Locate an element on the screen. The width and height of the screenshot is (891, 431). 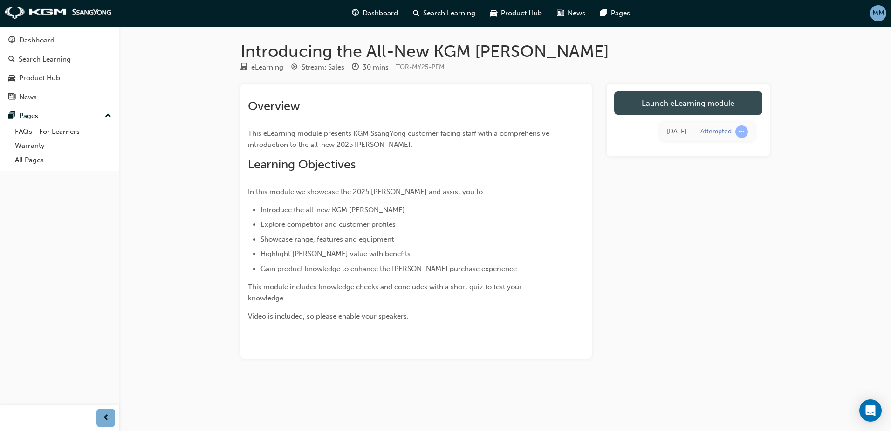
span: MM is located at coordinates (879, 13).